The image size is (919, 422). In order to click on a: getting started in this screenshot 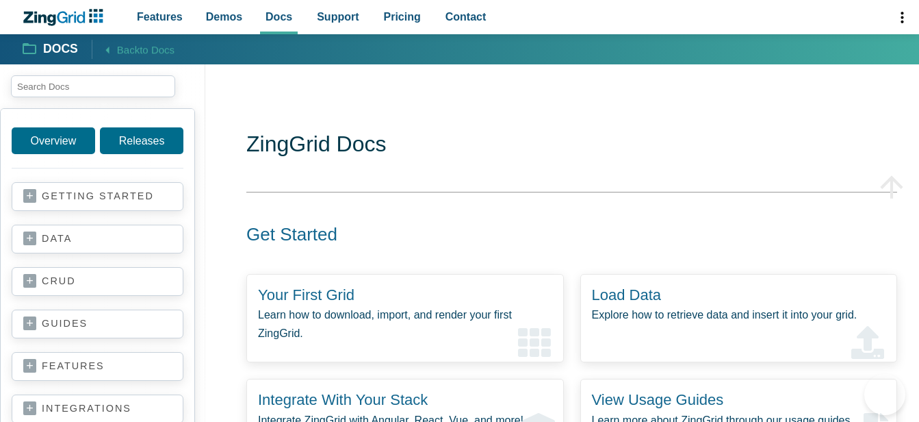, I will do `click(97, 196)`.